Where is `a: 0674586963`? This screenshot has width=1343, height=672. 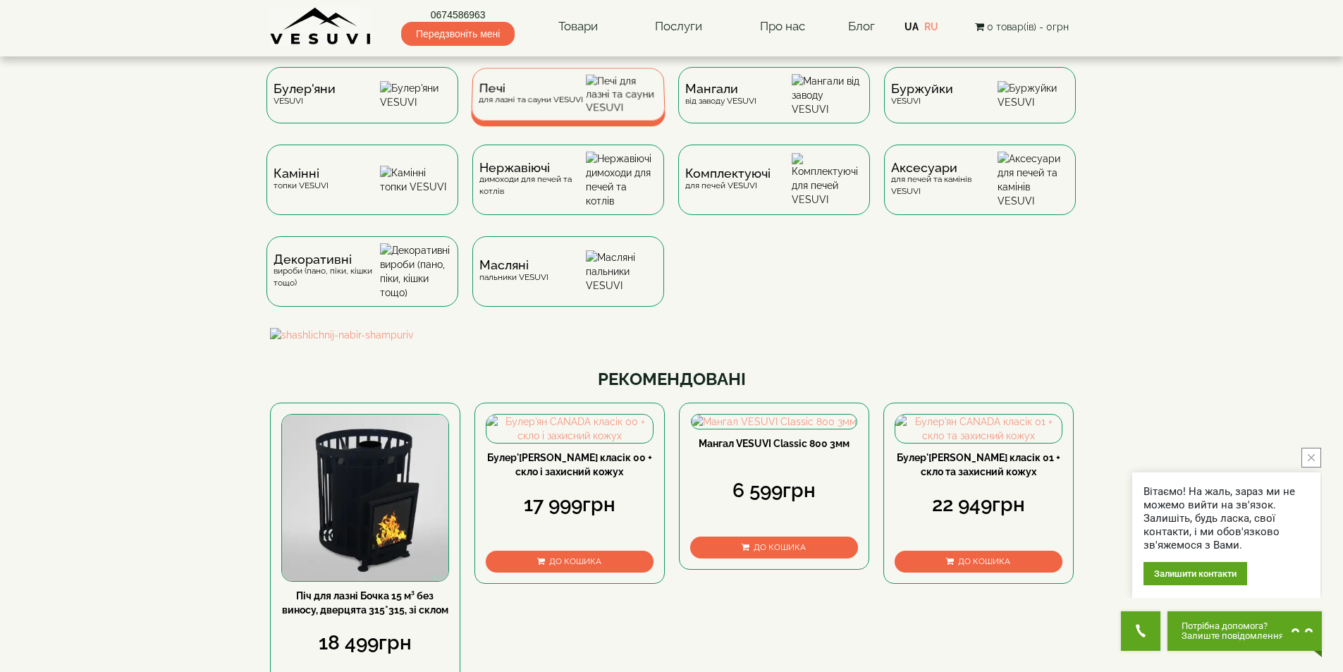 a: 0674586963 is located at coordinates (458, 15).